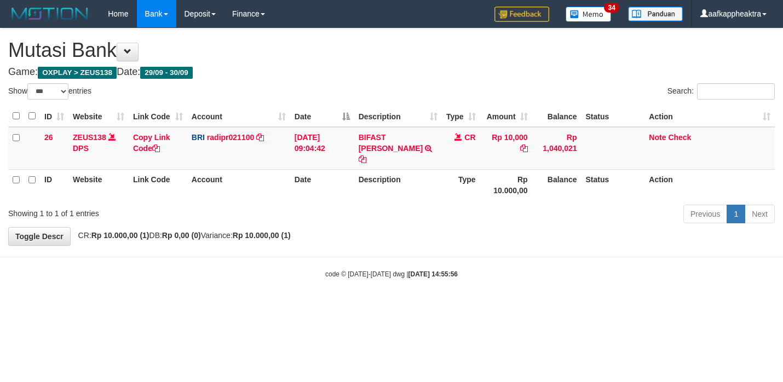  I want to click on a: ZEUS138, so click(89, 137).